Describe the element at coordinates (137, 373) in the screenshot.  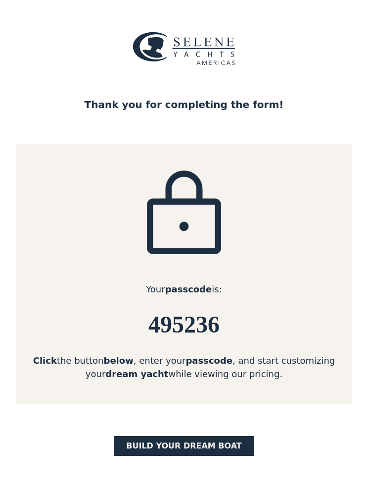
I see `strong: dream yacht` at that location.